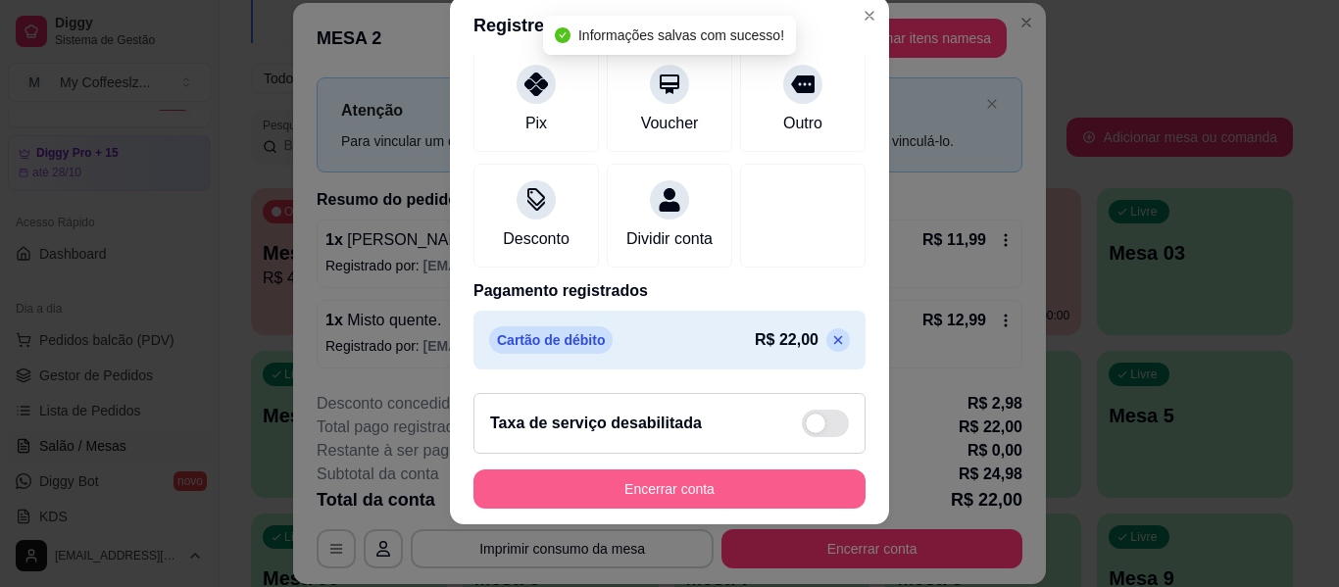 Image resolution: width=1339 pixels, height=587 pixels. Describe the element at coordinates (669, 239) in the screenshot. I see `div: Dividir conta` at that location.